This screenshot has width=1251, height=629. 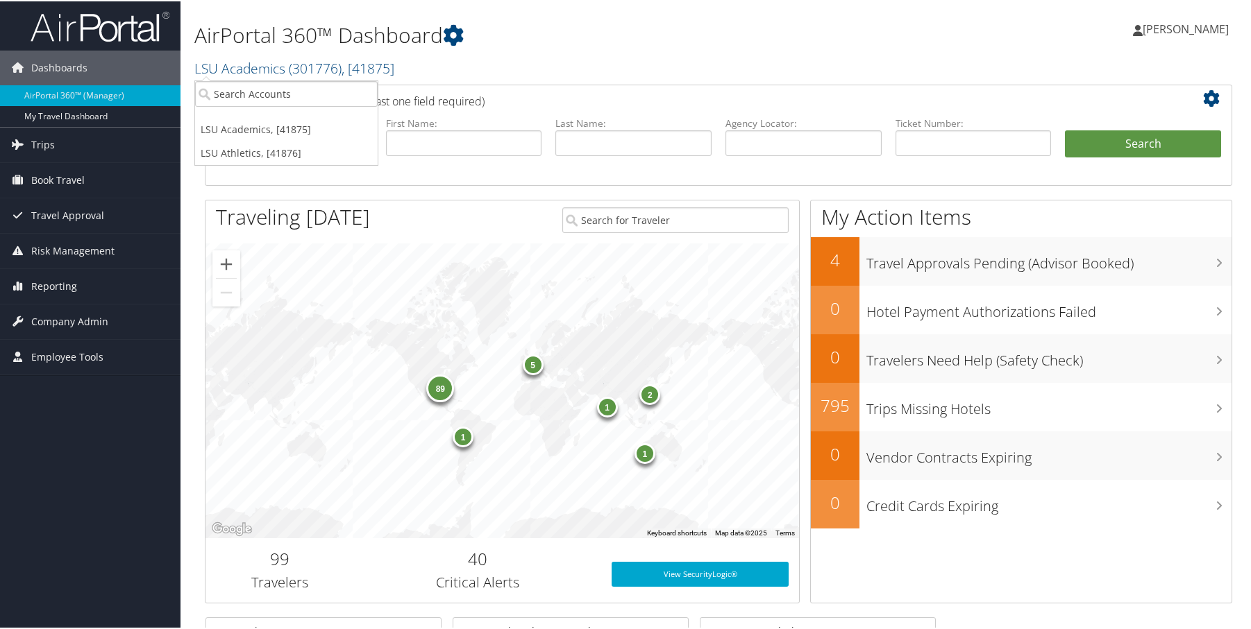 I want to click on h2: 99, so click(x=280, y=558).